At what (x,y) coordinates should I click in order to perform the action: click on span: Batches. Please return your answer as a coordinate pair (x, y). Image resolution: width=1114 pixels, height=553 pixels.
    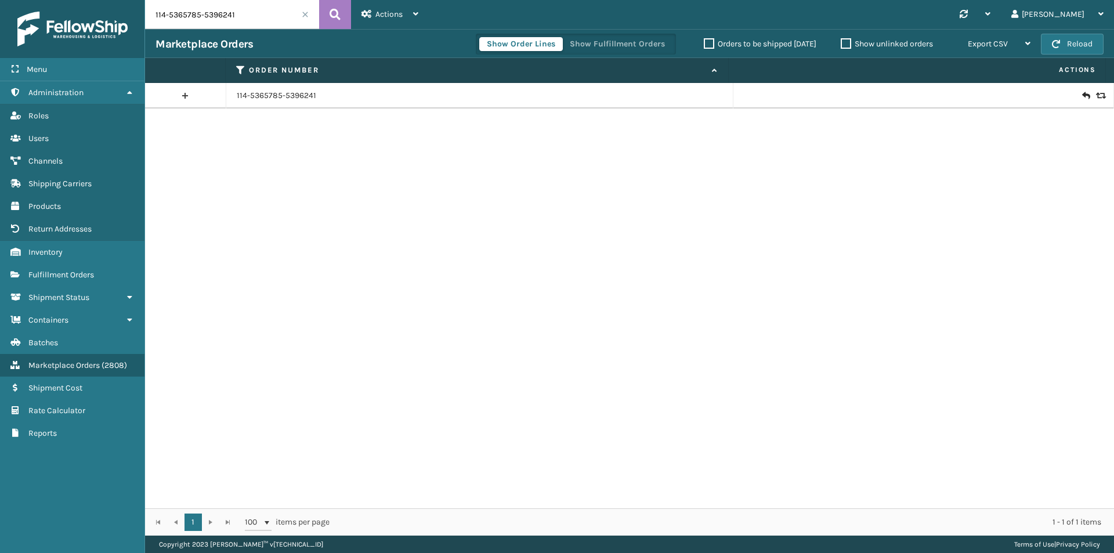
    Looking at the image, I should click on (43, 342).